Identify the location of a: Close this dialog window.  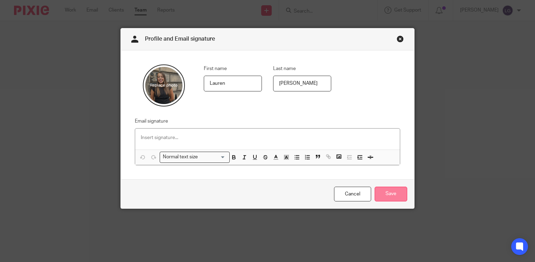
(400, 40).